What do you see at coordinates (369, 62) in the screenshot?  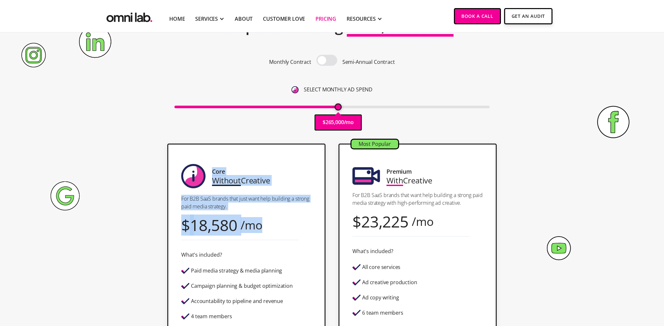 I see `p: Semi-Annual Contract` at bounding box center [369, 62].